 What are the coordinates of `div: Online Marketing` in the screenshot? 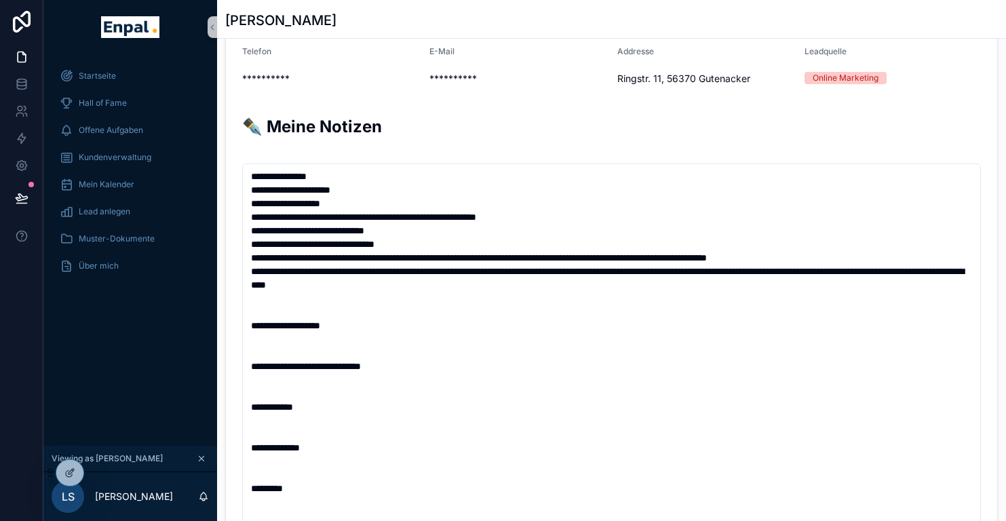 It's located at (845, 78).